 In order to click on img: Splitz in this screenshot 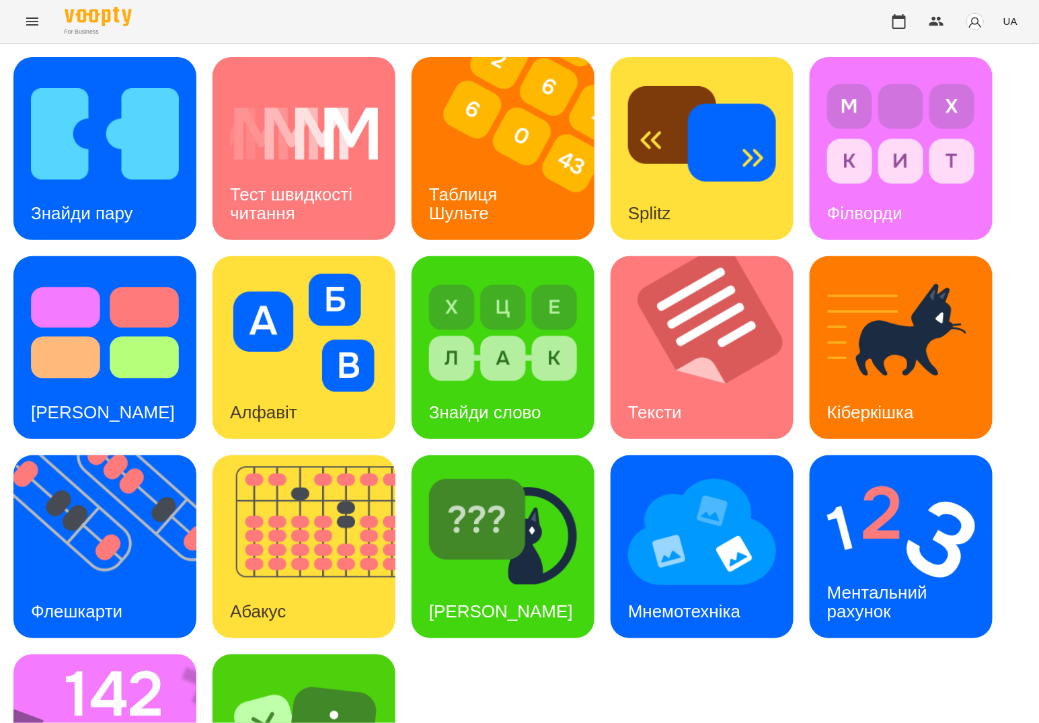, I will do `click(702, 134)`.